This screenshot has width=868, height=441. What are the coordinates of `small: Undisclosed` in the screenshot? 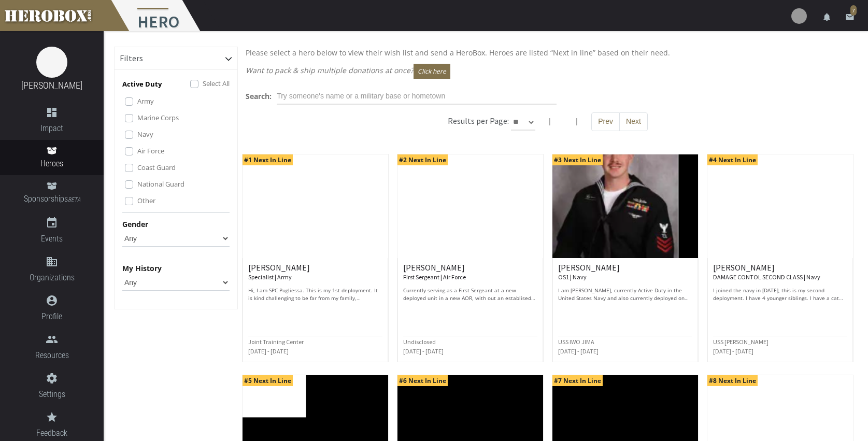 It's located at (419, 341).